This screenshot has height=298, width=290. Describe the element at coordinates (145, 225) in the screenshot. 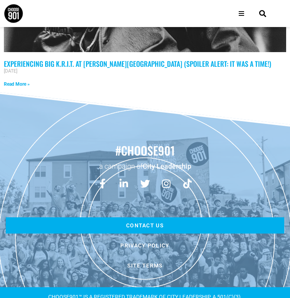

I see `span: Contact us` at that location.